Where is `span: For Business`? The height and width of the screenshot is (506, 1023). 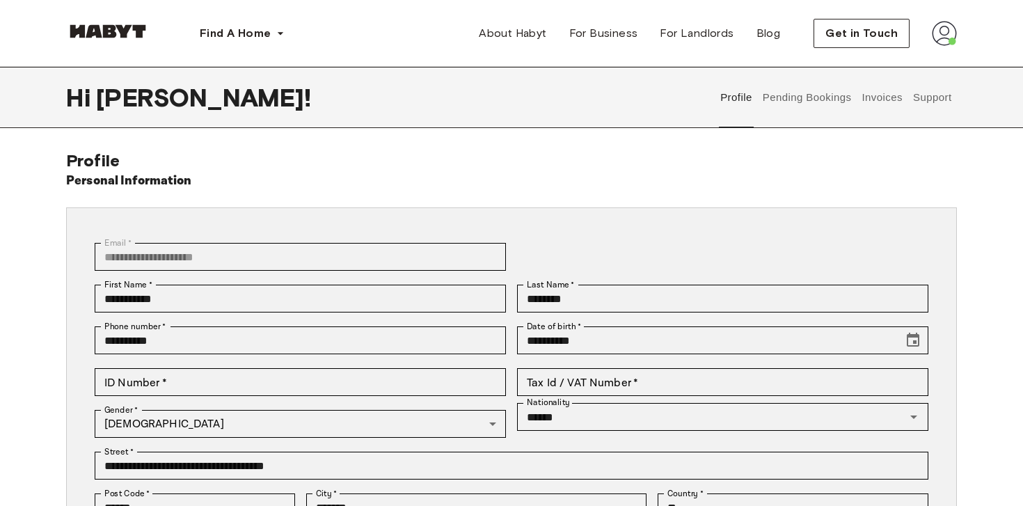 span: For Business is located at coordinates (604, 33).